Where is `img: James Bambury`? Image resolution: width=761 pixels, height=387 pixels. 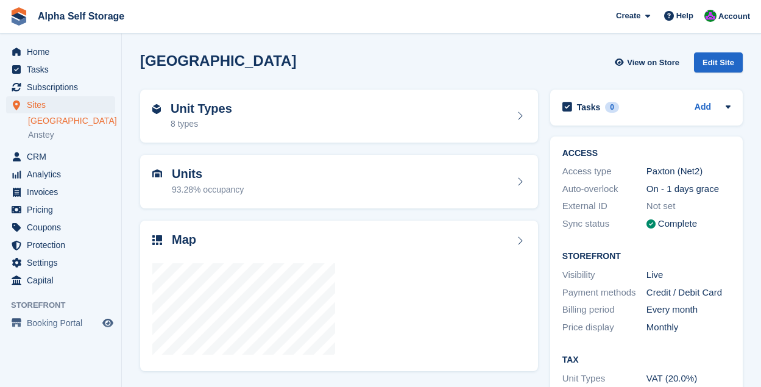
img: James Bambury is located at coordinates (711, 16).